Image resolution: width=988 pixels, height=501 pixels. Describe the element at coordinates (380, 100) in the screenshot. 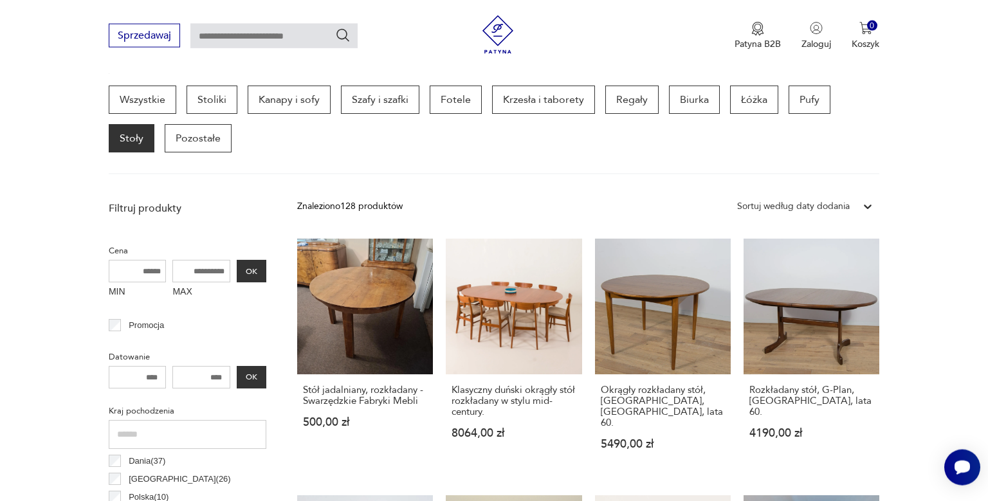

I see `p: Szafy i szafki` at that location.